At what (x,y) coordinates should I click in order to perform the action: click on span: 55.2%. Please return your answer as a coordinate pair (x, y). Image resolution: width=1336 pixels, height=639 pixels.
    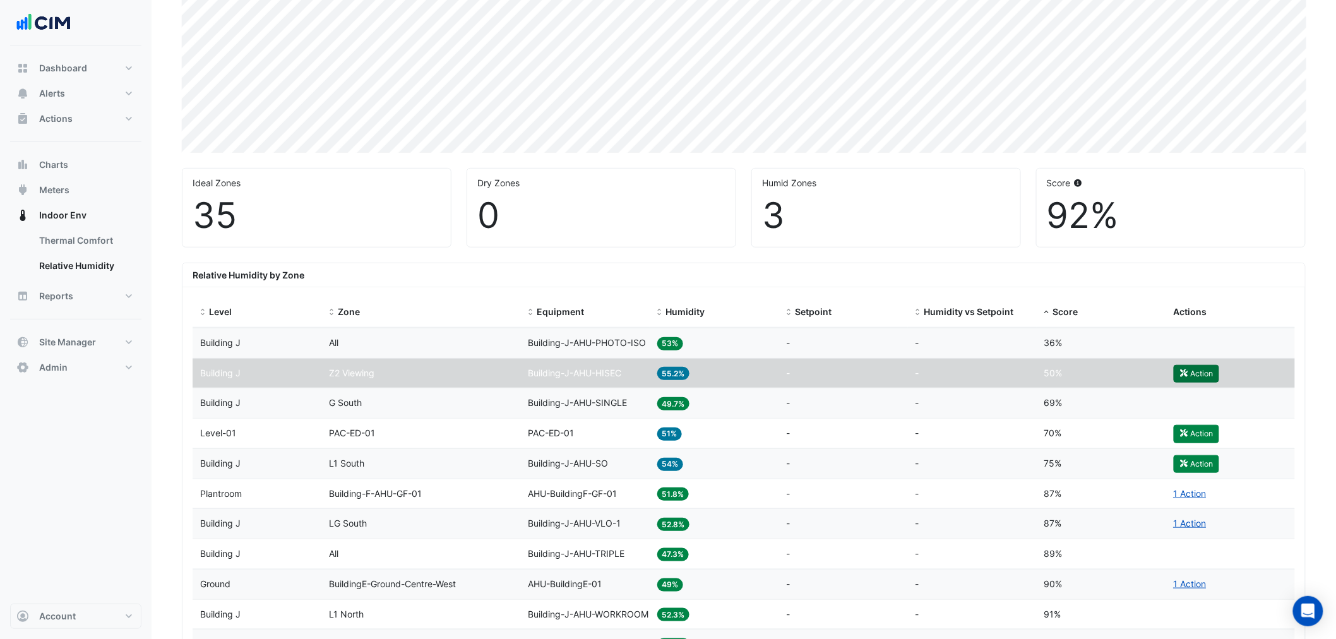
    Looking at the image, I should click on (674, 373).